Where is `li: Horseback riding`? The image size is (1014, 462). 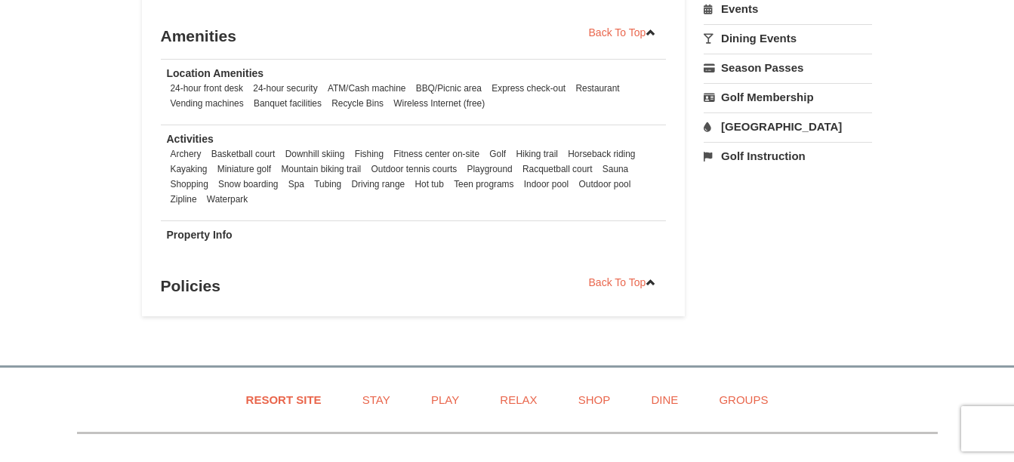 li: Horseback riding is located at coordinates (601, 154).